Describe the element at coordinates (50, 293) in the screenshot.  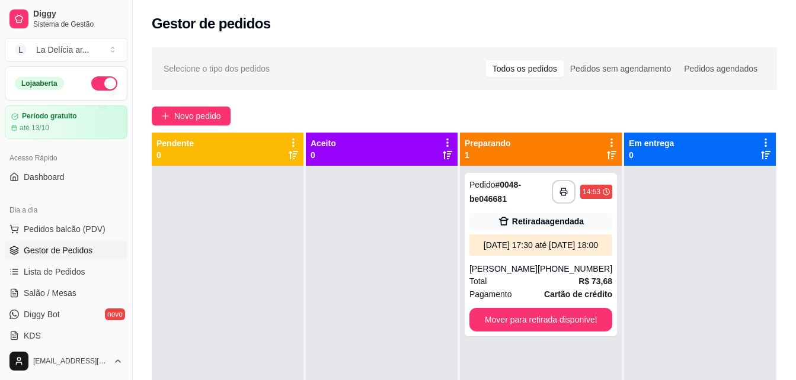
I see `span: Salão / Mesas` at that location.